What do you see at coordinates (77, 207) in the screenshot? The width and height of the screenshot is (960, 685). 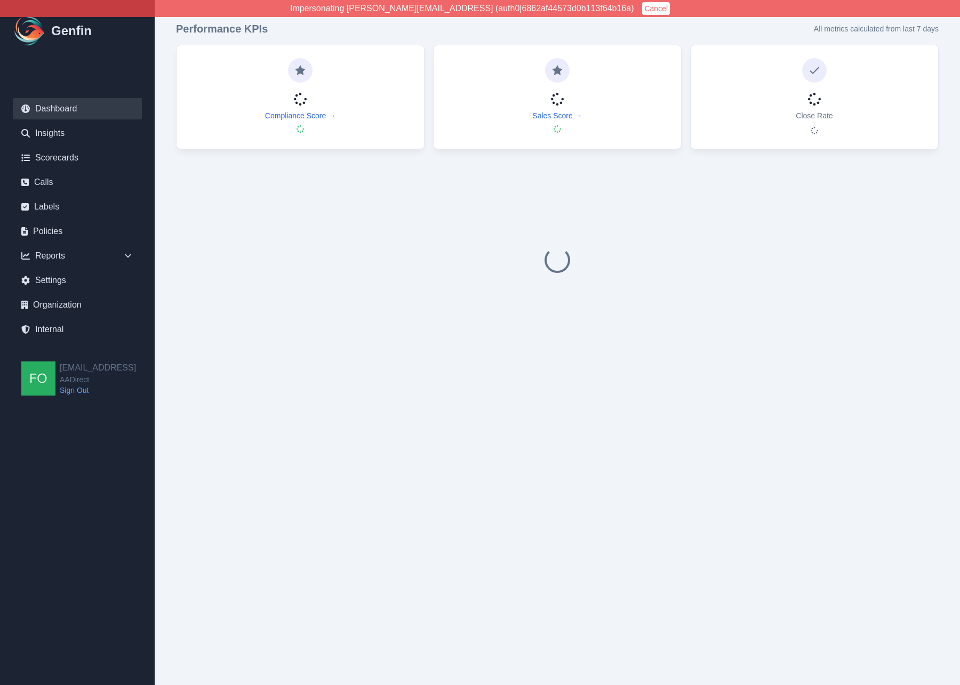 I see `a: Labels` at bounding box center [77, 207].